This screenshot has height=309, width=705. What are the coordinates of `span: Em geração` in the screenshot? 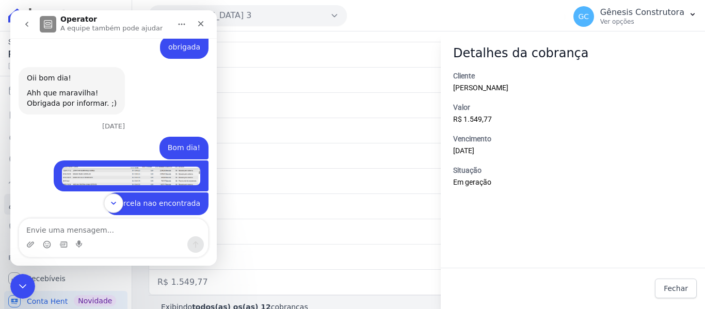 It's located at (472, 182).